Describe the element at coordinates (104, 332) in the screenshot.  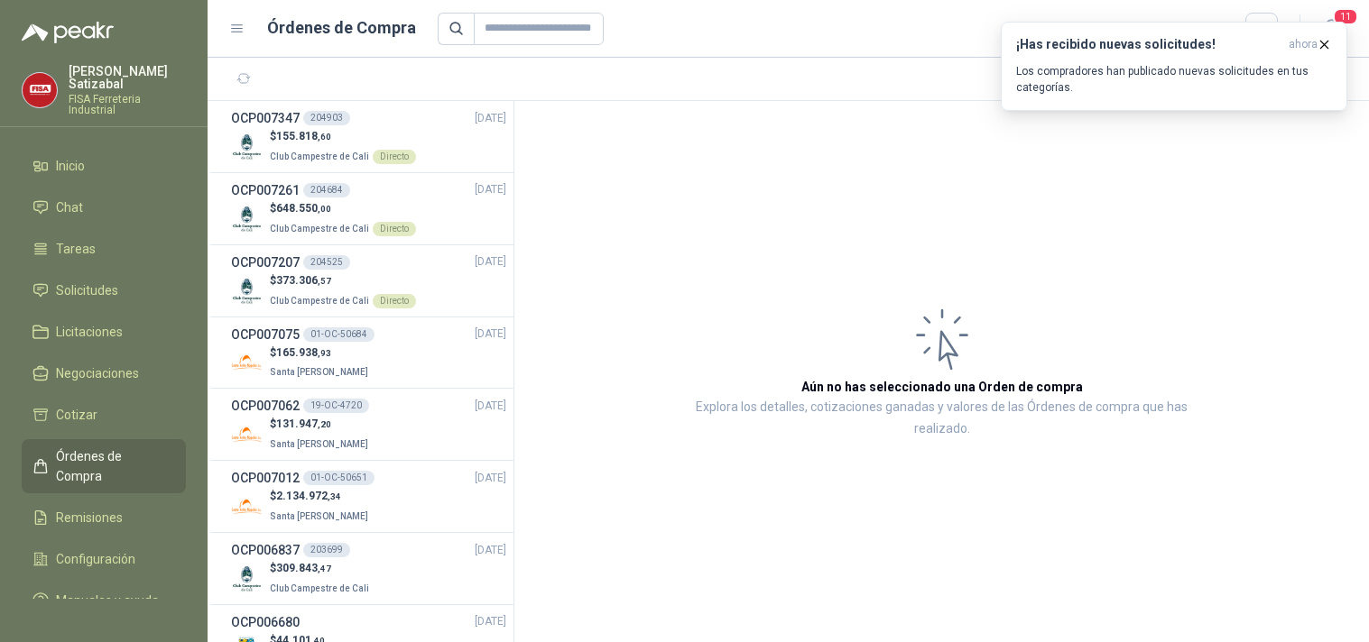
I see `a: Licitaciones` at that location.